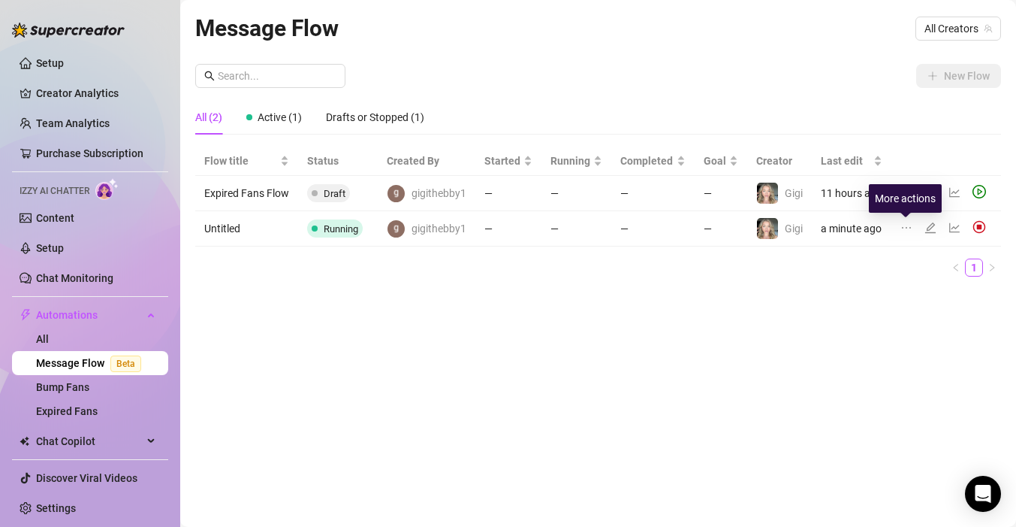  I want to click on th: Goal, so click(721, 161).